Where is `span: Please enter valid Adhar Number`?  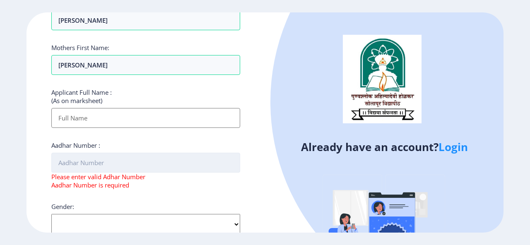 span: Please enter valid Adhar Number is located at coordinates (98, 177).